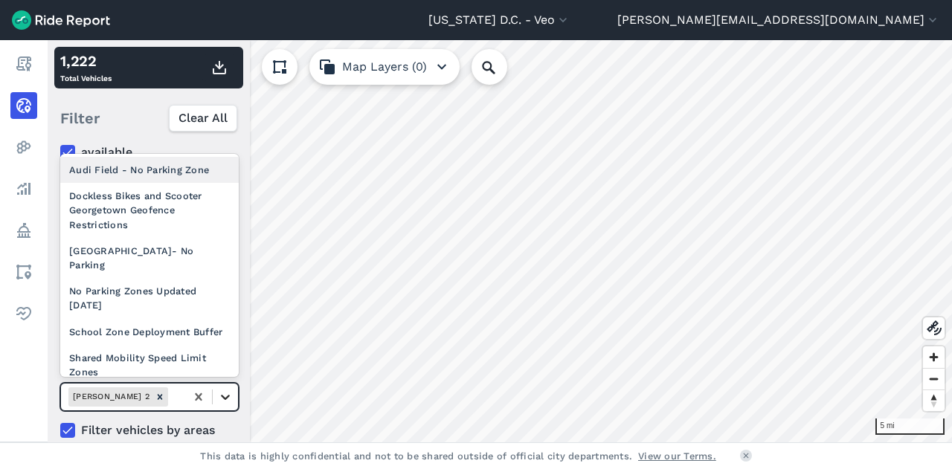  Describe the element at coordinates (24, 64) in the screenshot. I see `a: Report` at that location.